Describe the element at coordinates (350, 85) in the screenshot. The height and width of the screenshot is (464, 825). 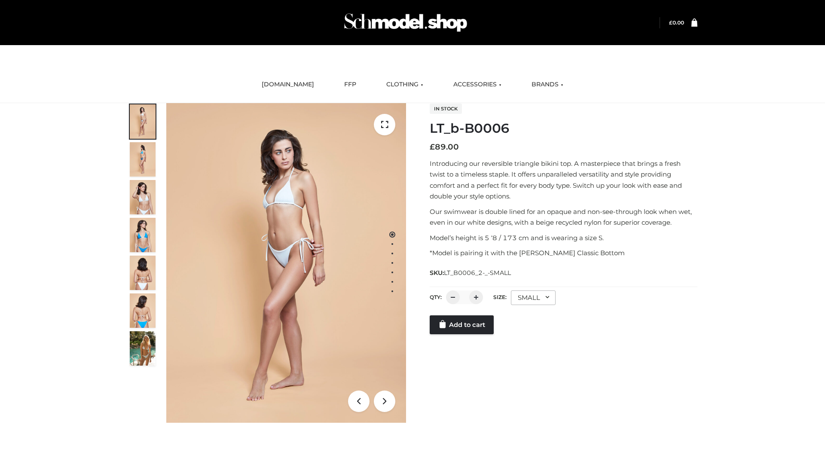
I see `a: FFP` at that location.